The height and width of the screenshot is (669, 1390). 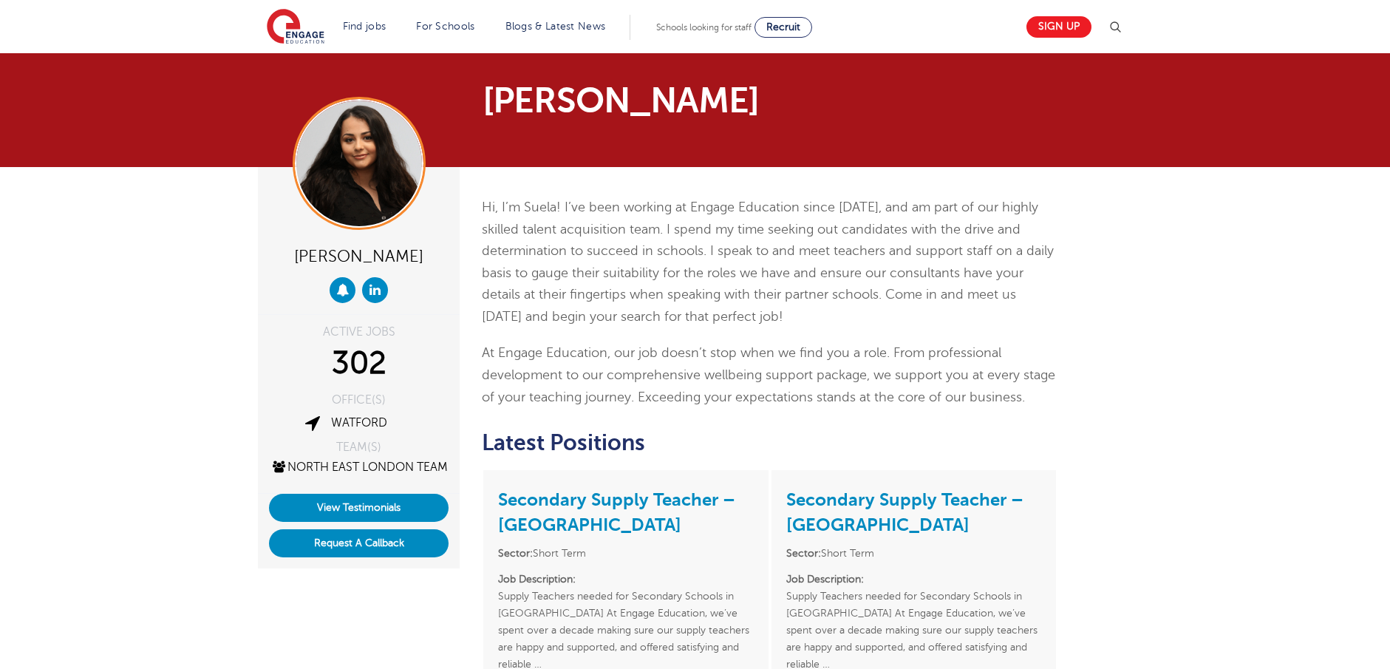 I want to click on div: ACTIVE JOBS, so click(x=358, y=332).